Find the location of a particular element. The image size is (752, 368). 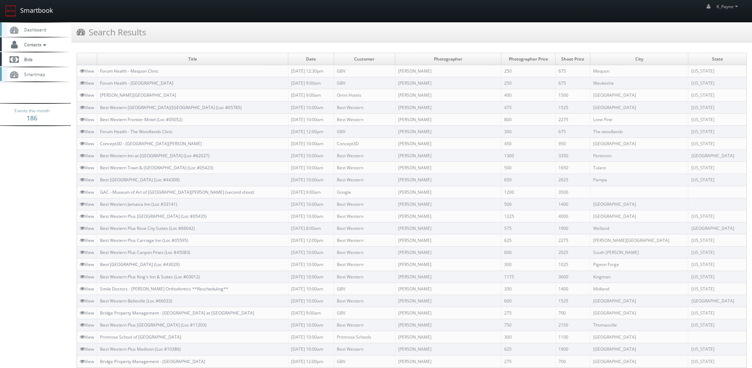

td: 500 is located at coordinates (528, 168).